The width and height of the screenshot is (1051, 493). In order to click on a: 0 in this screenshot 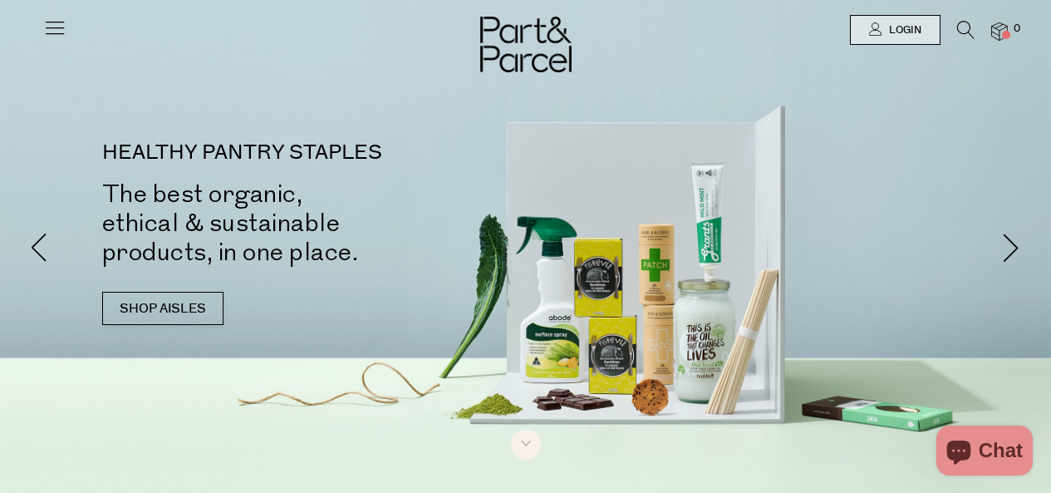, I will do `click(1000, 31)`.